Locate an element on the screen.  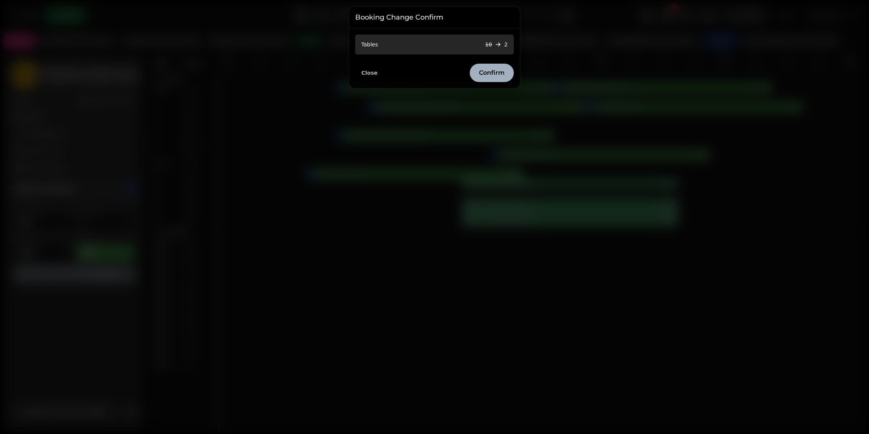
p: 2 is located at coordinates (506, 44).